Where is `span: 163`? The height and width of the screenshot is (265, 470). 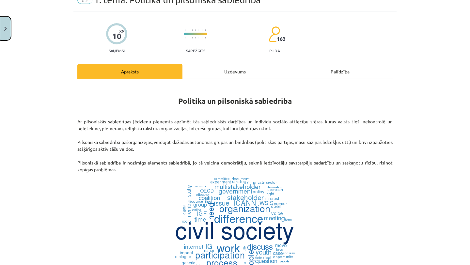
span: 163 is located at coordinates (281, 39).